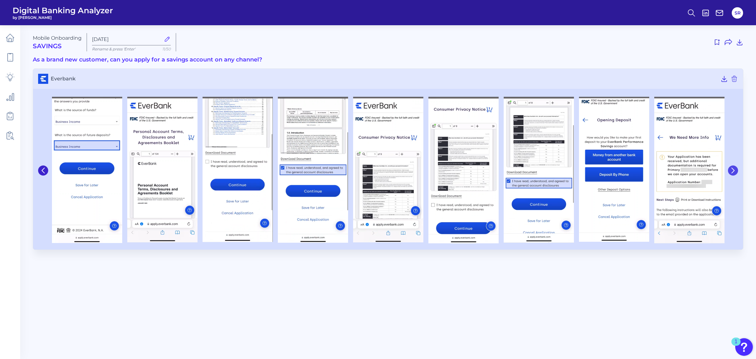  What do you see at coordinates (57, 42) in the screenshot?
I see `div: Mobile Onboarding` at bounding box center [57, 42].